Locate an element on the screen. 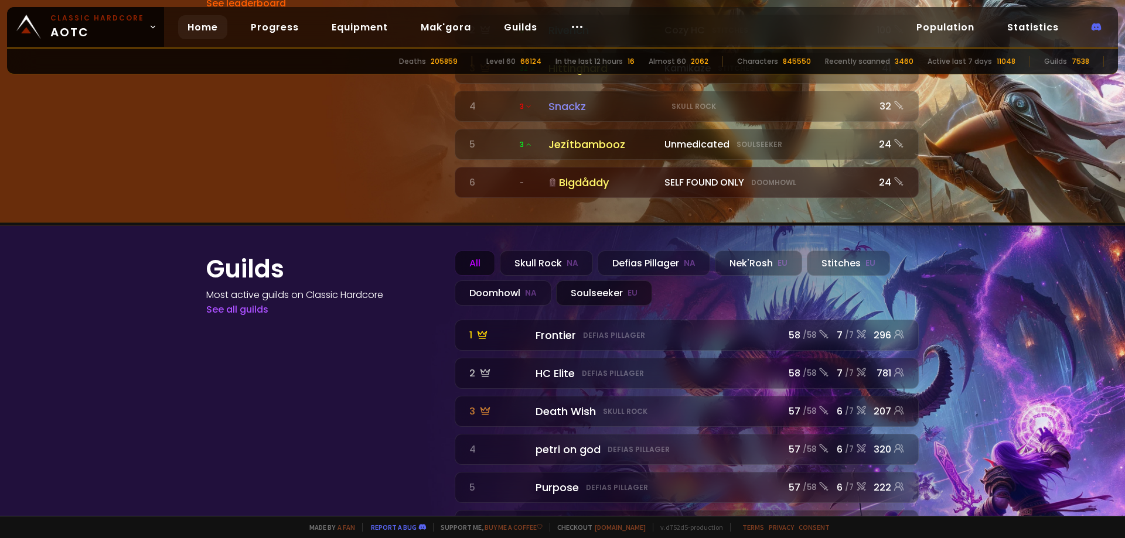 This screenshot has width=1125, height=538. div: Unmedicated is located at coordinates (765, 144).